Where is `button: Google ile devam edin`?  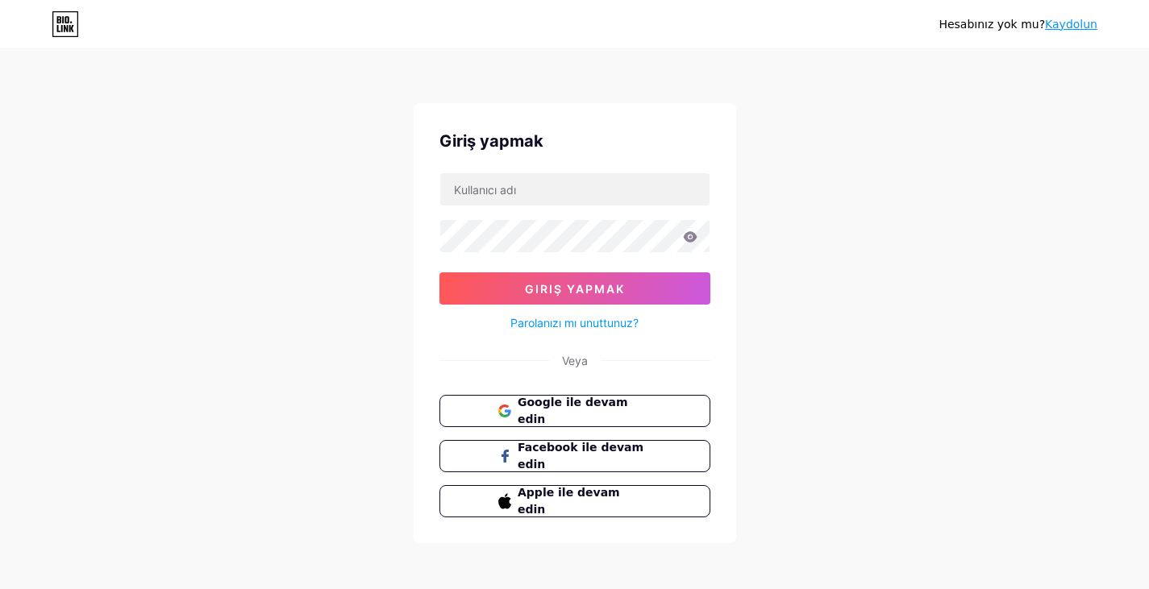 button: Google ile devam edin is located at coordinates (575, 411).